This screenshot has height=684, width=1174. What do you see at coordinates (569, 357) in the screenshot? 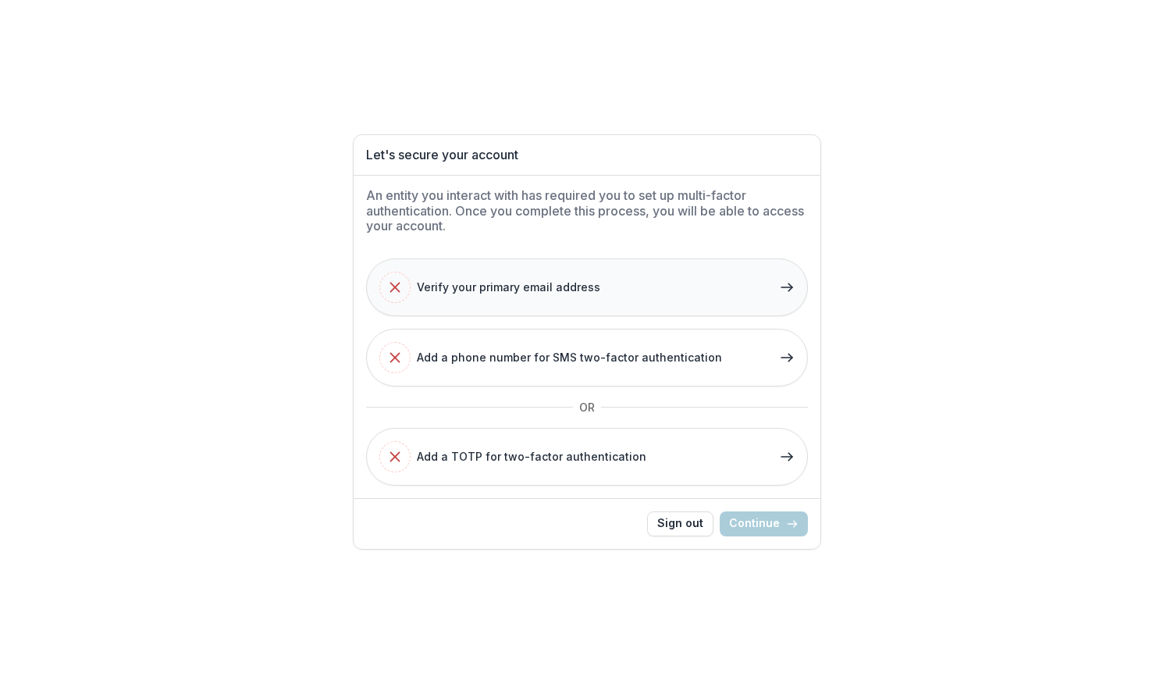
I see `span: Add a phone number for SMS two-factor authentication` at bounding box center [569, 357].